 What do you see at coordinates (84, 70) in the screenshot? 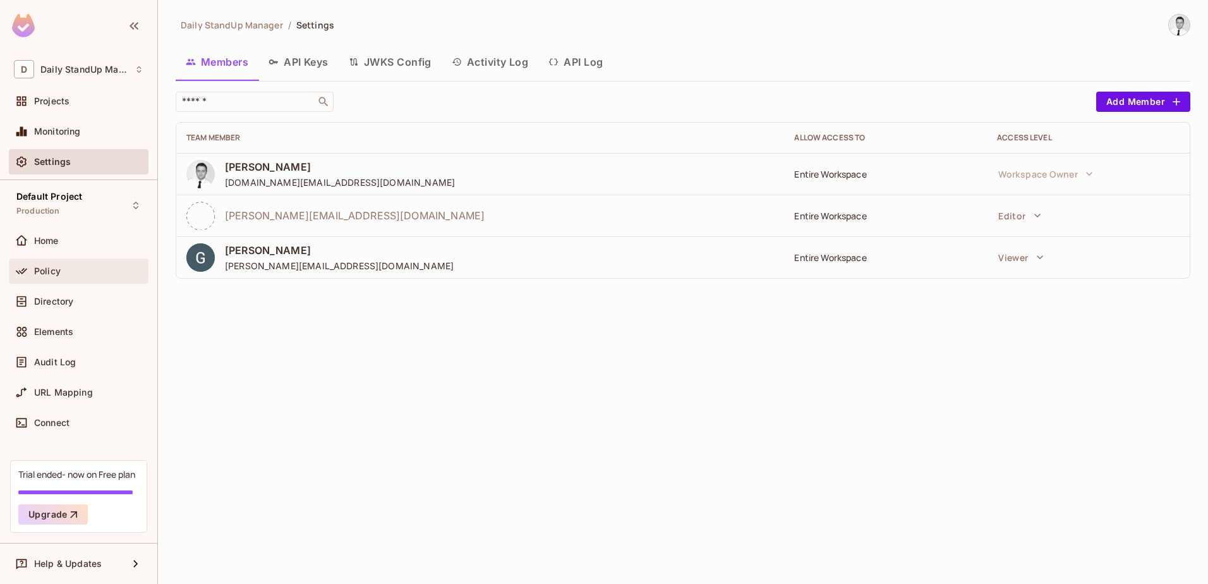
I see `span: Workspace: Daily StandUp Manager` at bounding box center [84, 70].